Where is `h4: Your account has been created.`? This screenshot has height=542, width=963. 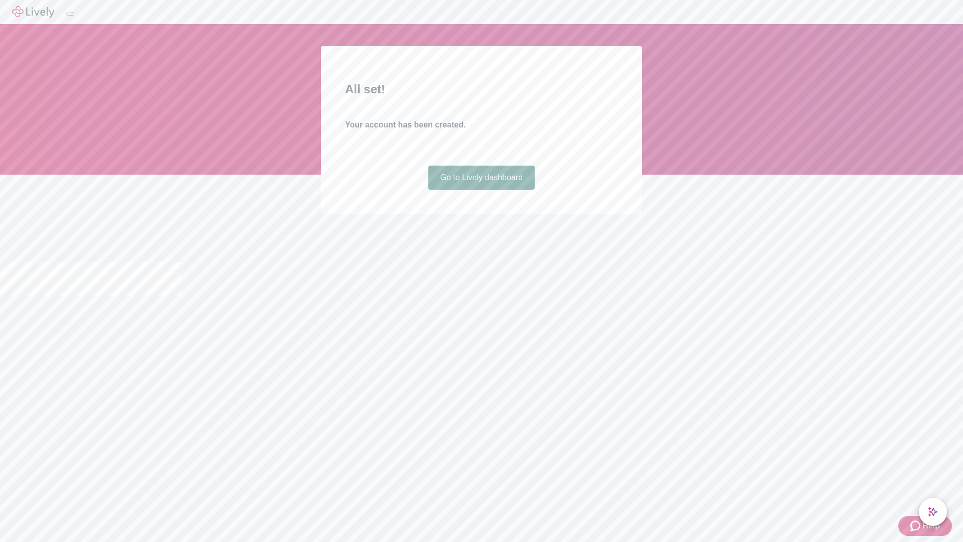 h4: Your account has been created. is located at coordinates (481, 125).